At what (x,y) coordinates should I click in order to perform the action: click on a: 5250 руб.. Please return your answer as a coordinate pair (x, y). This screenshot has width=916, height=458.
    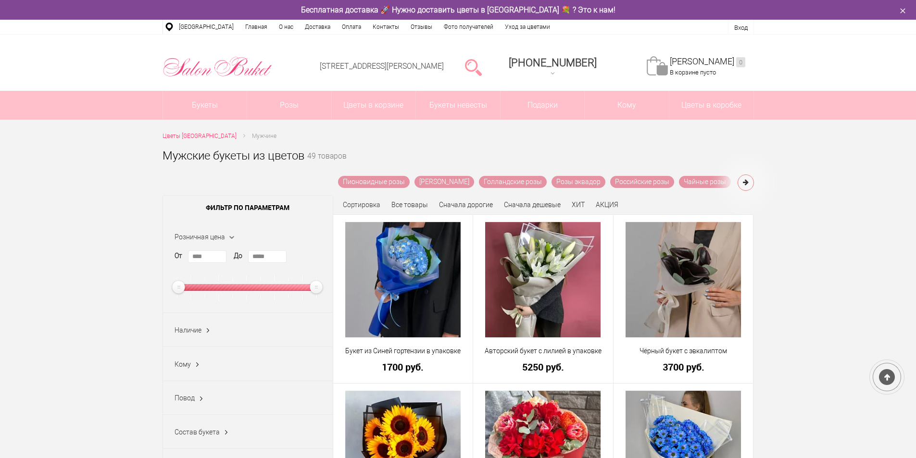
    Looking at the image, I should click on (543, 367).